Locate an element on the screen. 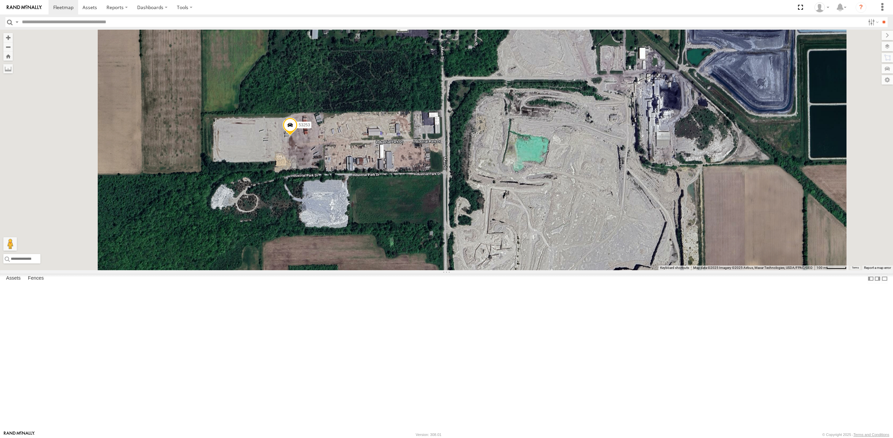  a: Terms and Conditions is located at coordinates (871, 435).